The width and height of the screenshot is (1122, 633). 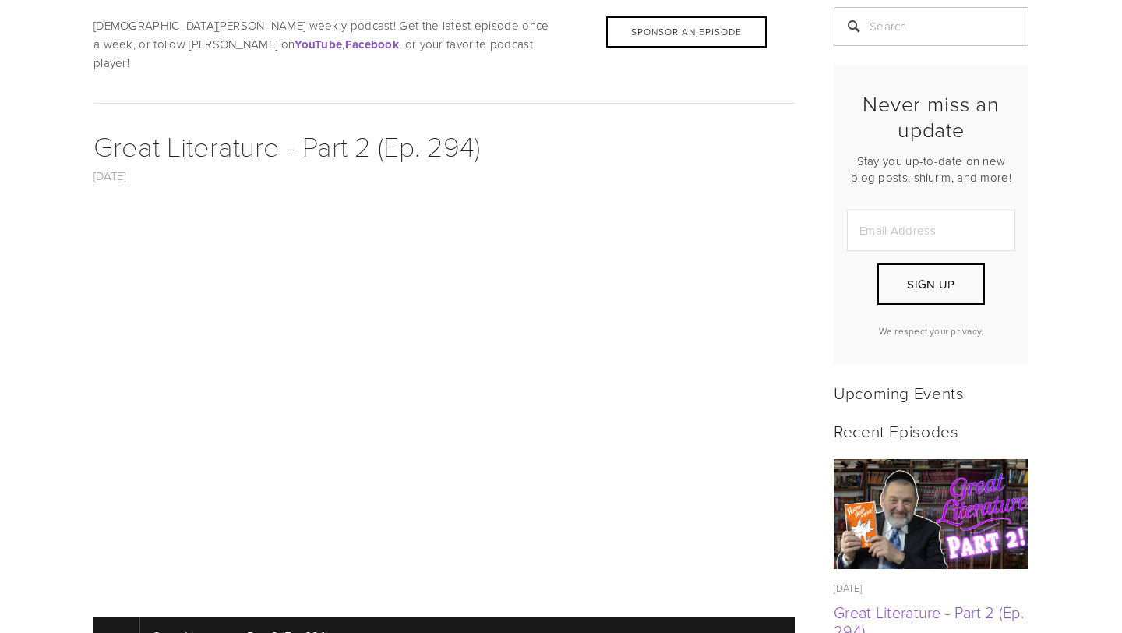 I want to click on button: Sign Up, so click(x=931, y=284).